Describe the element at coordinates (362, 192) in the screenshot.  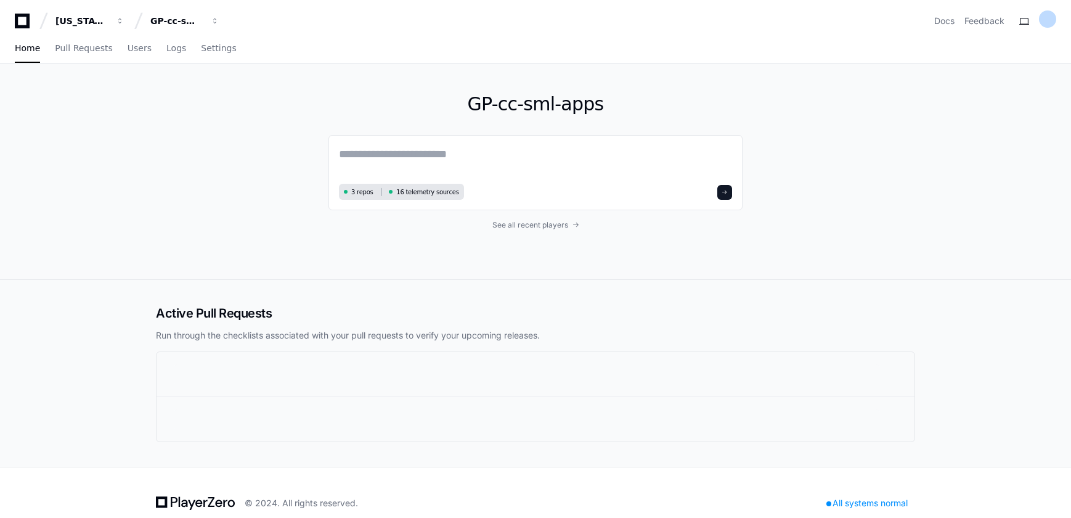
I see `span: 3 repos` at that location.